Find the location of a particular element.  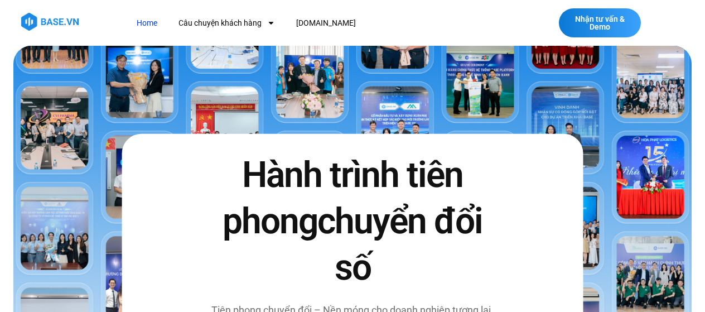

a: Home is located at coordinates (147, 23).